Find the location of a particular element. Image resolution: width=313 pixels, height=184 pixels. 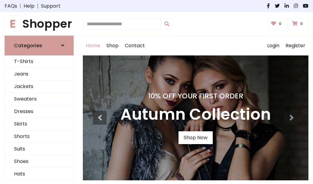

span: E is located at coordinates (13, 24).